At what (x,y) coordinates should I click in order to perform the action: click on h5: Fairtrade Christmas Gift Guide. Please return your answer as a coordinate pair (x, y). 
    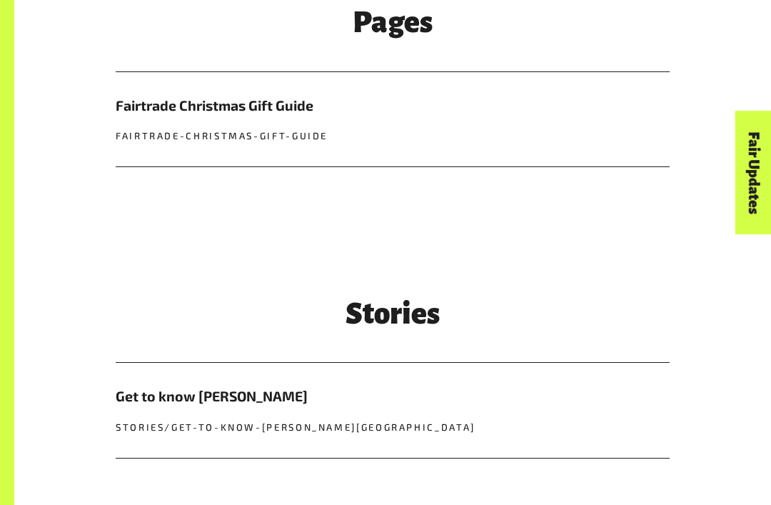
    Looking at the image, I should click on (393, 105).